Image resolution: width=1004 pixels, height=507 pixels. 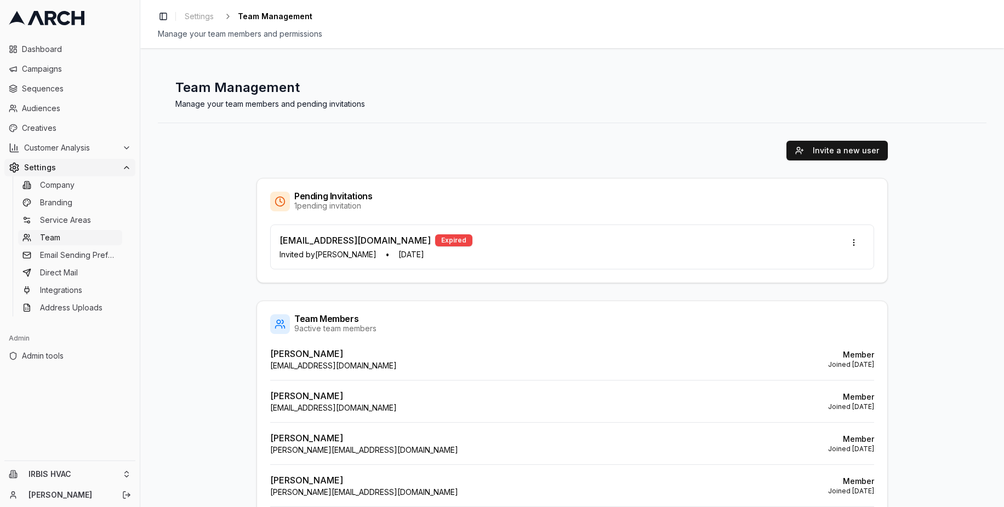 I want to click on span: Direct Mail, so click(x=59, y=273).